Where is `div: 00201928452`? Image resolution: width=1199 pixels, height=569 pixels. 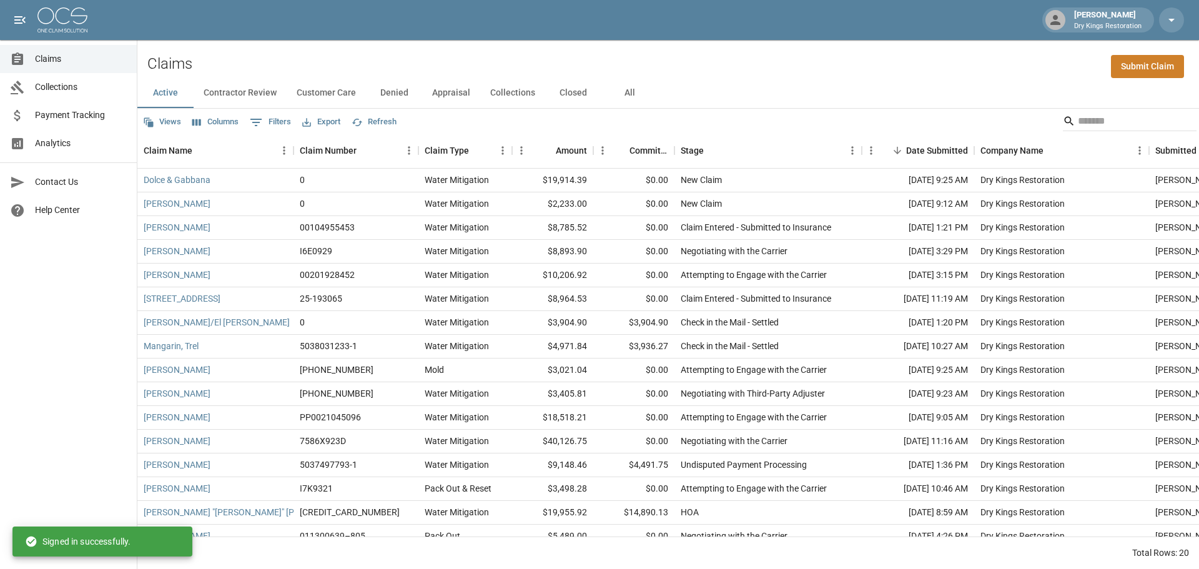 div: 00201928452 is located at coordinates (327, 275).